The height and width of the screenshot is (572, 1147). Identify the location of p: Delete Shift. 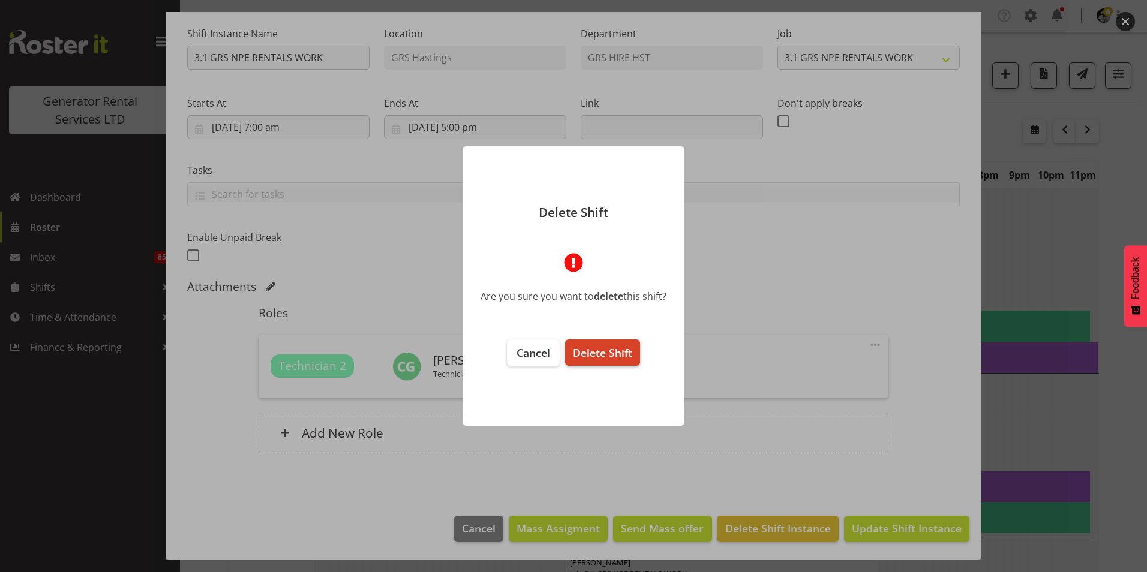
(574, 212).